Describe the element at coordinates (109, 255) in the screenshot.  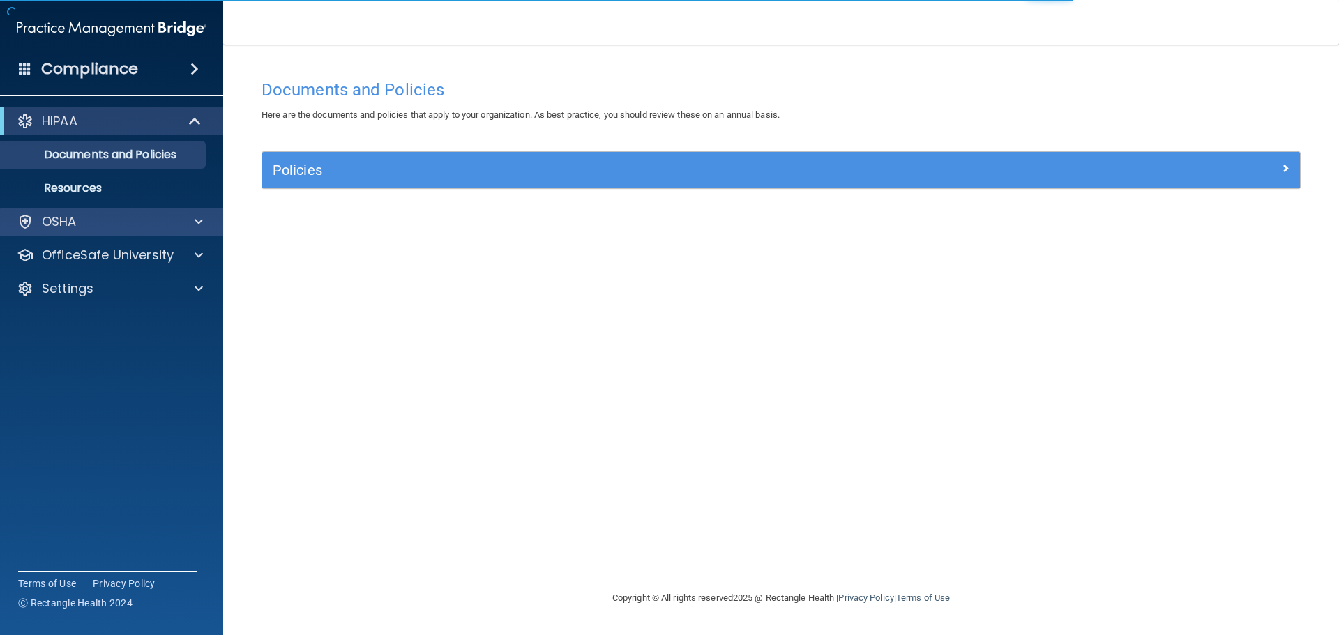
I see `a: OfficeSafe University` at that location.